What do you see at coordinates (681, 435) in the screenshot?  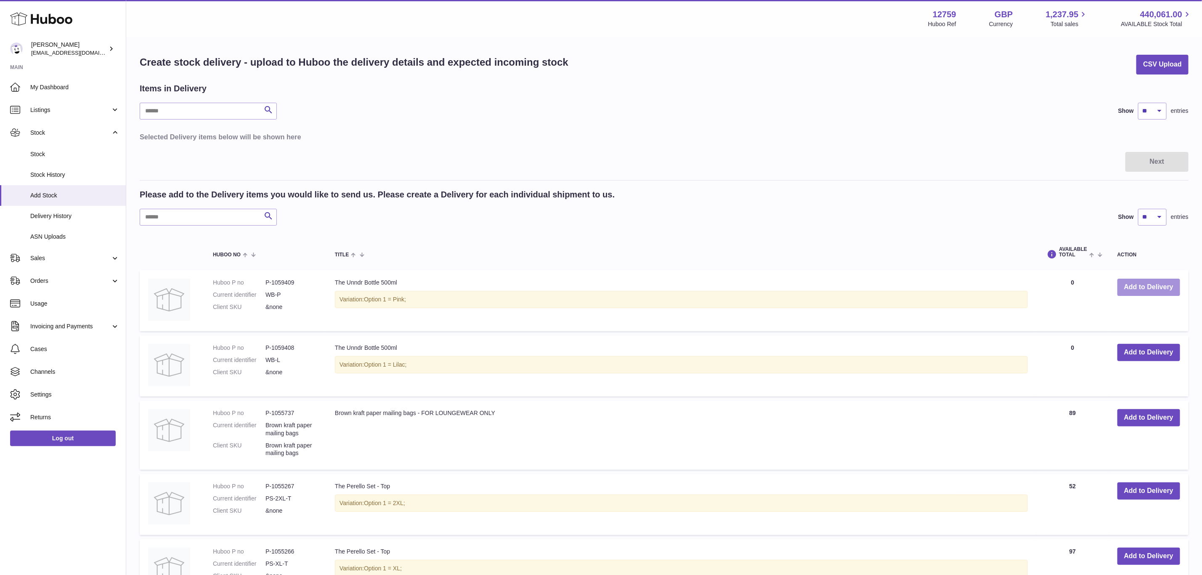 I see `td: Brown kraft paper mailing bags - FOR LOUNGEWEAR ONLY` at bounding box center [681, 435].